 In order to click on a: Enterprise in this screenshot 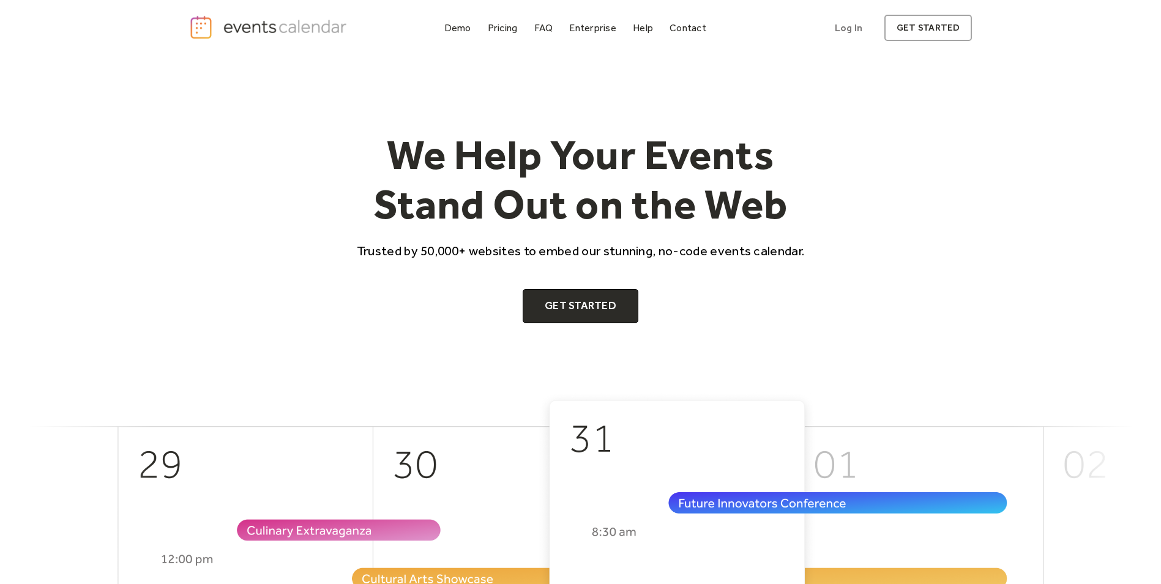, I will do `click(592, 28)`.